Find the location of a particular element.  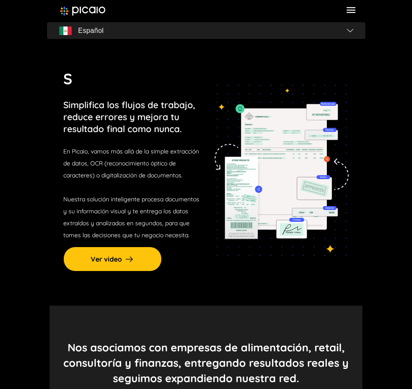

p: Simplifica los flujos de trabajo, reduce errores y mejora tu resultado final como nunca. is located at coordinates (129, 117).